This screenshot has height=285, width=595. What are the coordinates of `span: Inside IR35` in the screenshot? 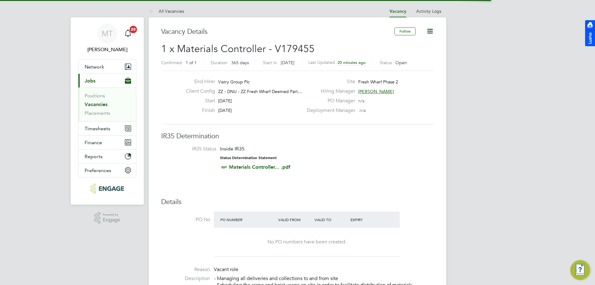 It's located at (232, 148).